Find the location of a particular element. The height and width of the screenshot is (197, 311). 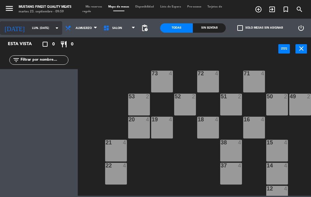

label: Solo mesas sin asignar is located at coordinates (260, 28).